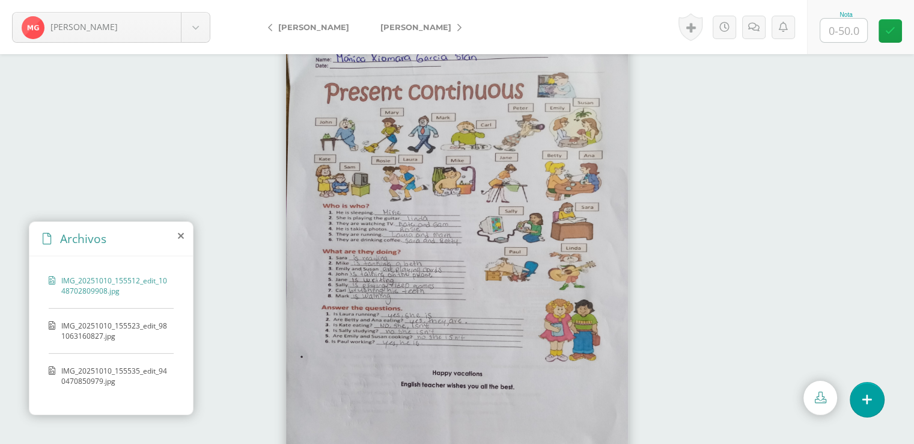 This screenshot has width=914, height=444. I want to click on div: Nota, so click(846, 14).